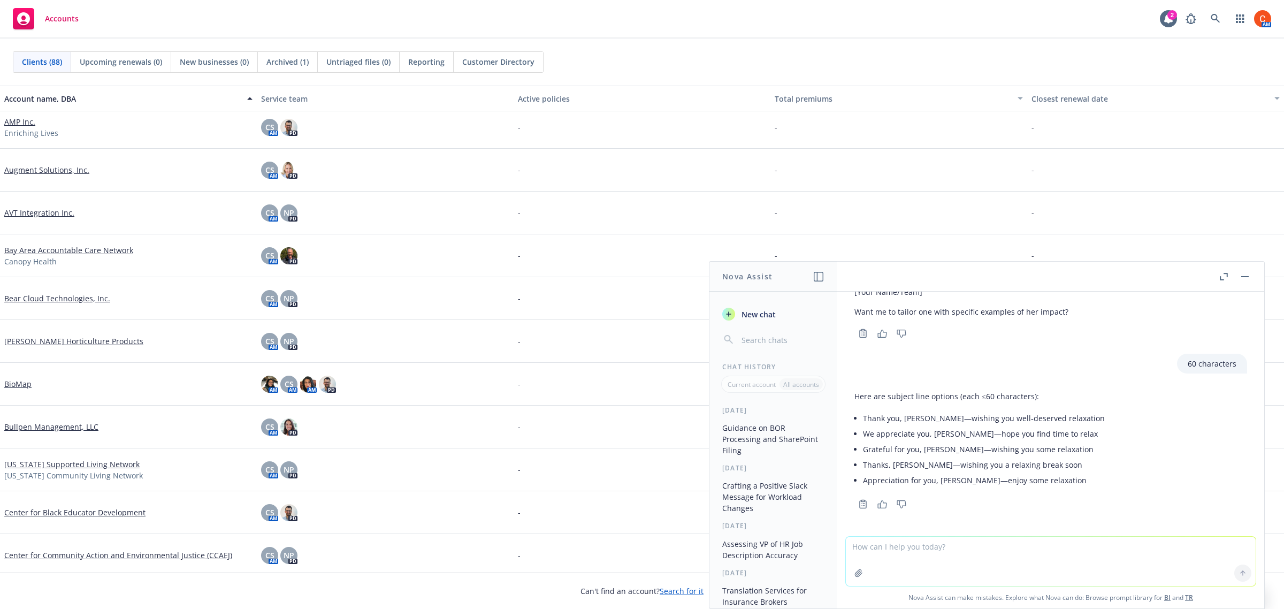 The height and width of the screenshot is (609, 1284). Describe the element at coordinates (1189, 597) in the screenshot. I see `a: TR` at that location.